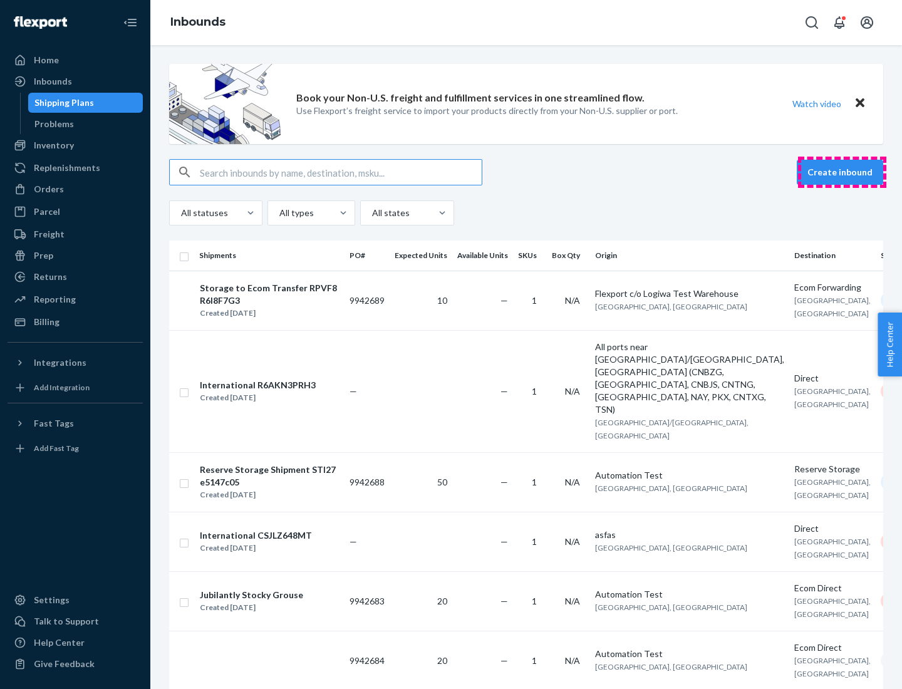 The width and height of the screenshot is (902, 689). What do you see at coordinates (66, 621) in the screenshot?
I see `div: Talk to Support` at bounding box center [66, 621].